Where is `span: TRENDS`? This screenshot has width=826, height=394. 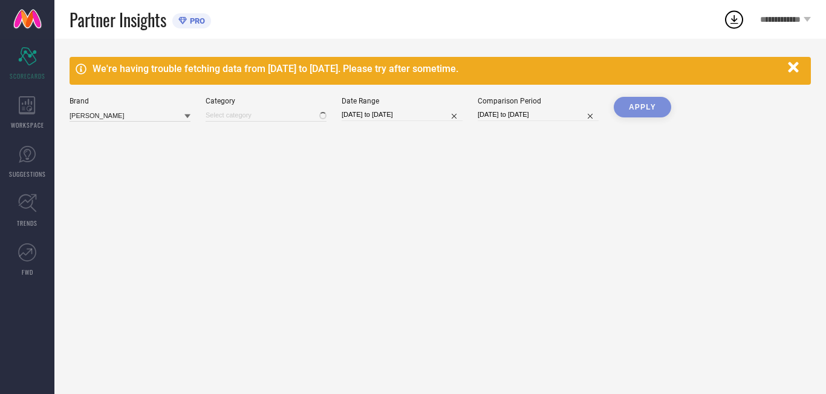
span: TRENDS is located at coordinates (27, 222).